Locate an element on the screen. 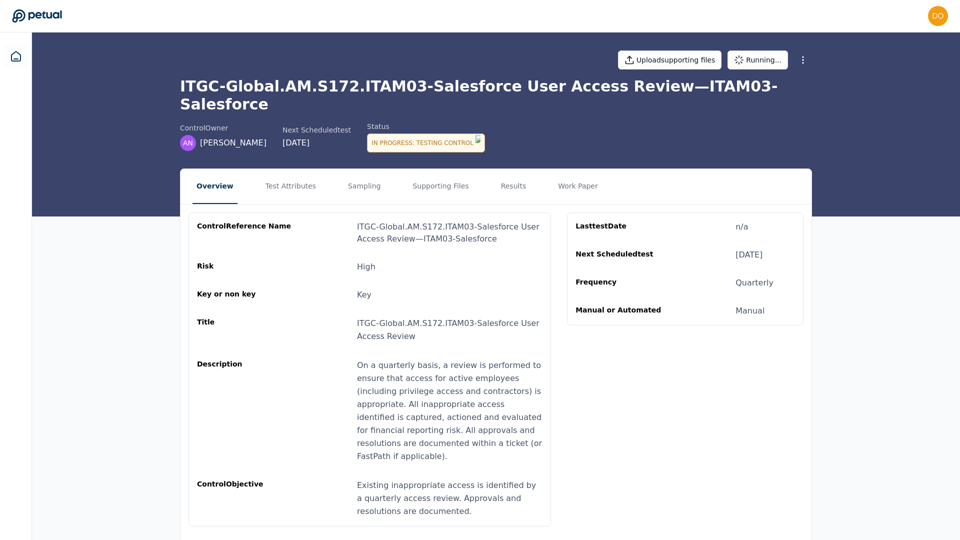 This screenshot has width=960, height=540. img: donal.gallagher@klaviyo.com is located at coordinates (938, 16).